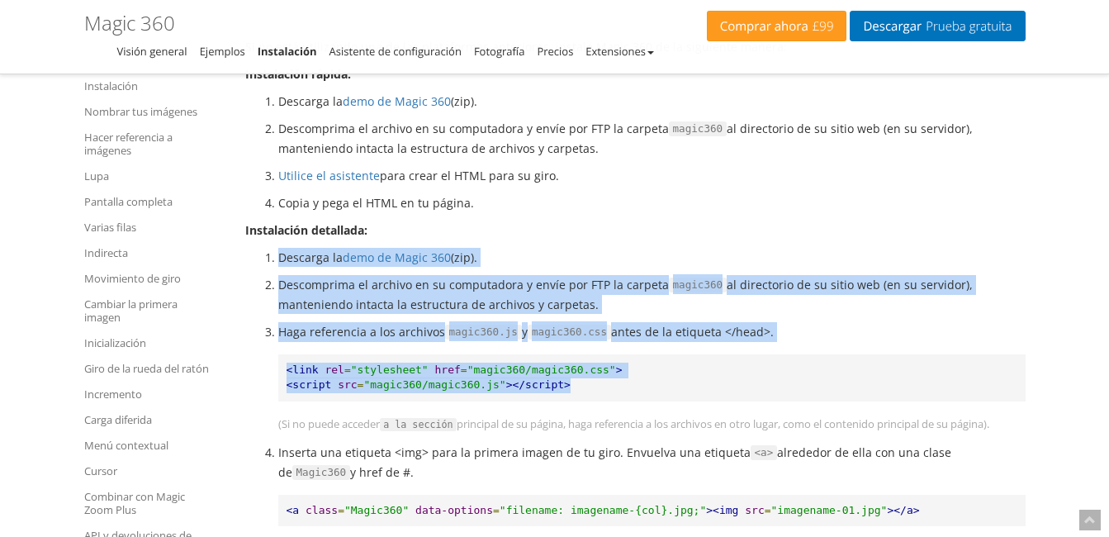 The height and width of the screenshot is (537, 1109). What do you see at coordinates (306, 230) in the screenshot?
I see `strong: Instalación detallada:` at bounding box center [306, 230].